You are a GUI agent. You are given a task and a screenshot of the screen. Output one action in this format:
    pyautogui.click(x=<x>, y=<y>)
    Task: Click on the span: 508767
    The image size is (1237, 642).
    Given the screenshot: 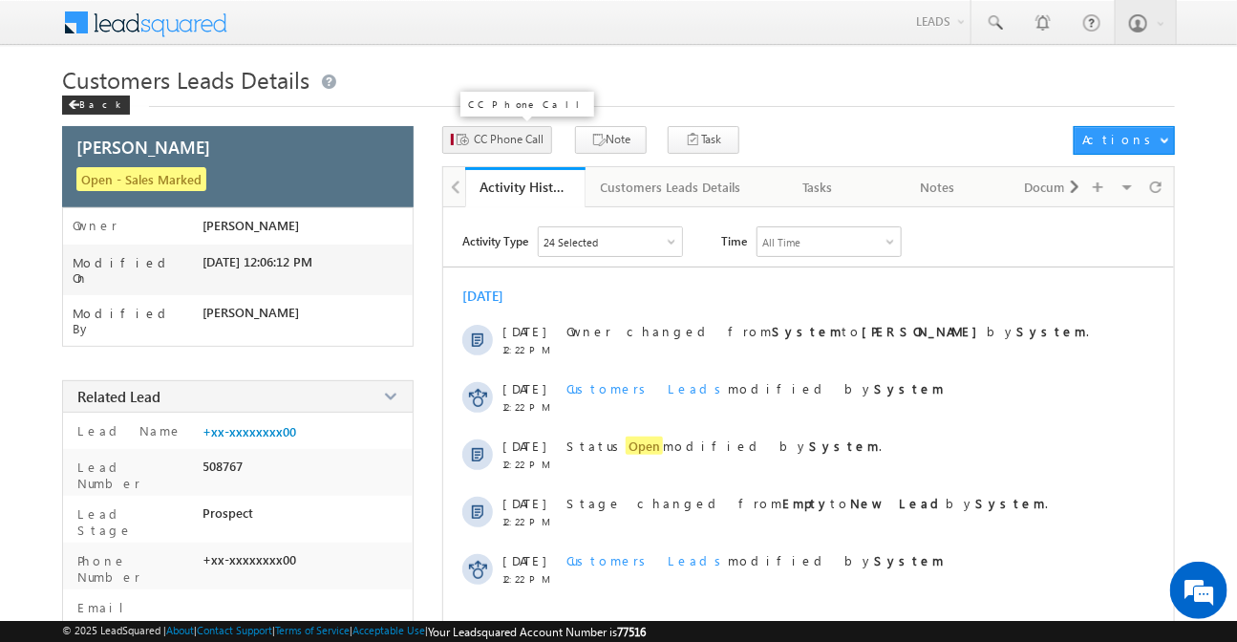 What is the action you would take?
    pyautogui.click(x=222, y=466)
    